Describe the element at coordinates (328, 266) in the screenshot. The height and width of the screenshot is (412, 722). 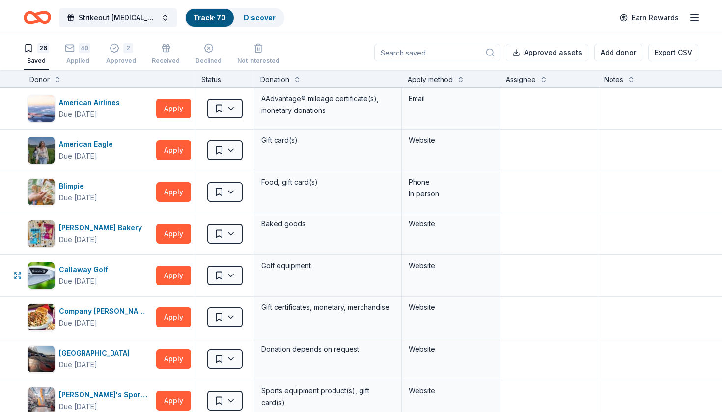
I see `div: Golf equipment` at that location.